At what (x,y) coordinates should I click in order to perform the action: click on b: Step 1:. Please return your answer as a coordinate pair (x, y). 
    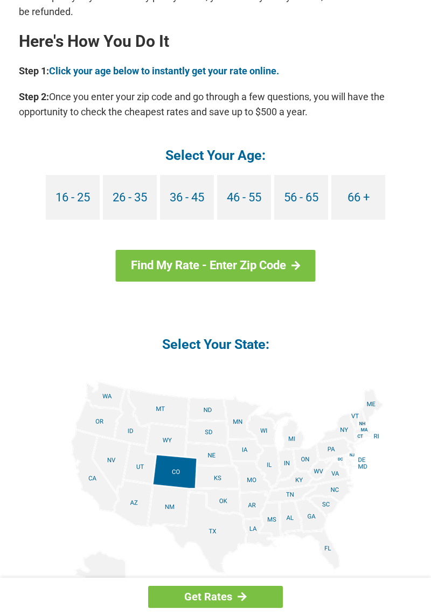
    Looking at the image, I should click on (34, 71).